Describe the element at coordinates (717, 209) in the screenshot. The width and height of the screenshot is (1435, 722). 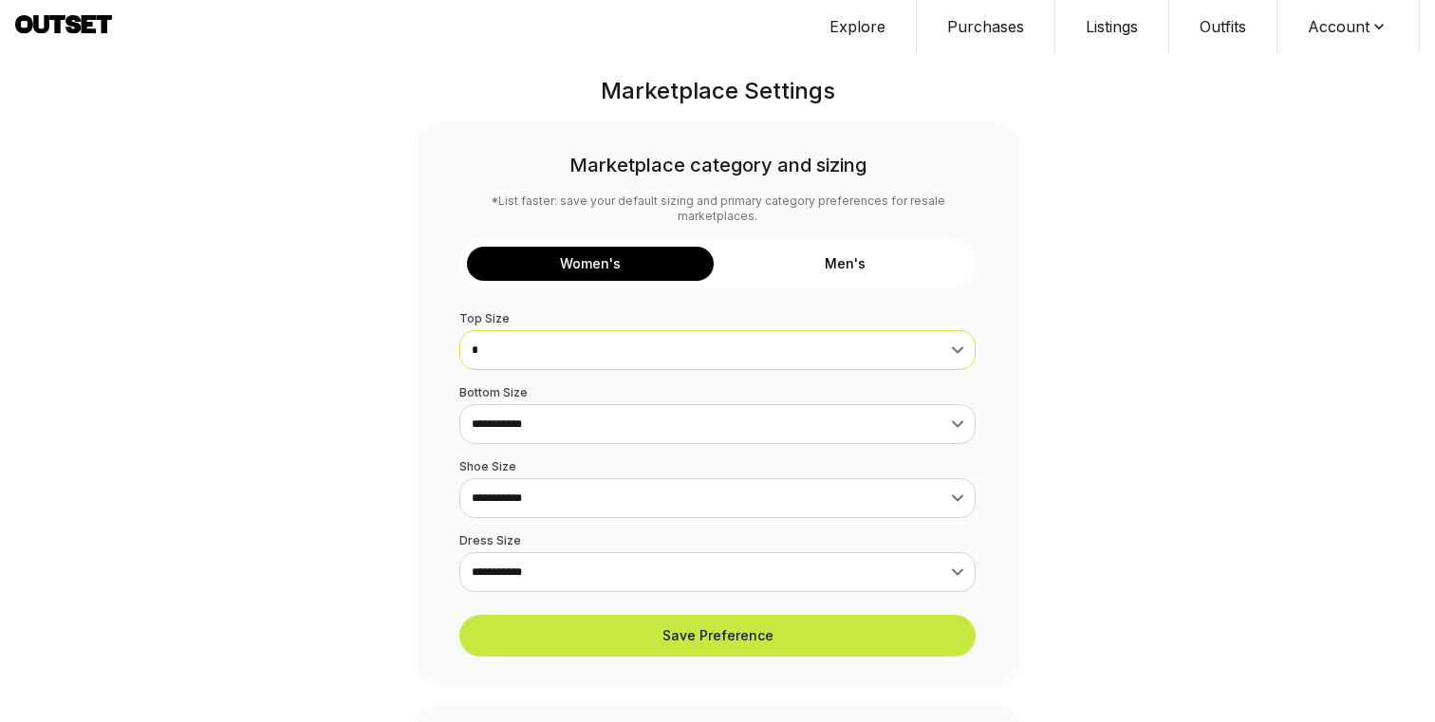
I see `div: *List faster: save your default sizing and primary category preferences for resale marketplaces.` at that location.